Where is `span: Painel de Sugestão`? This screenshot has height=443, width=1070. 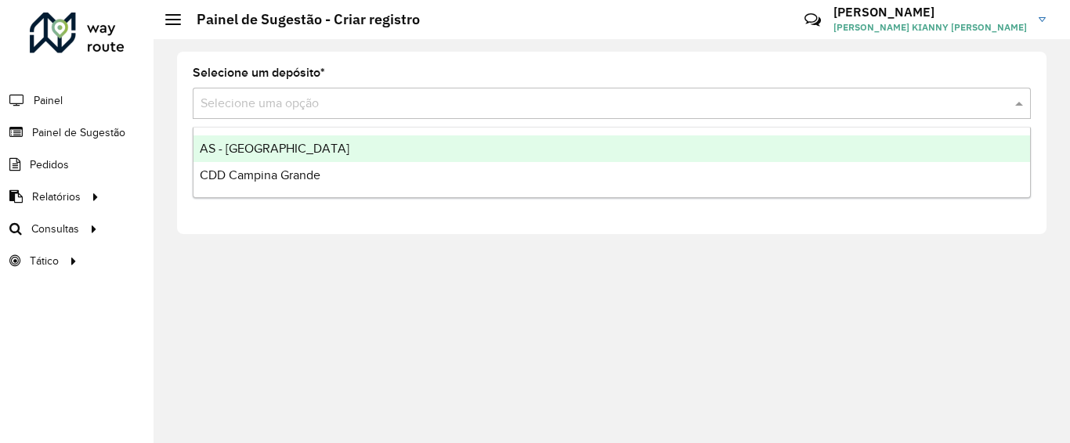
span: Painel de Sugestão is located at coordinates (78, 132).